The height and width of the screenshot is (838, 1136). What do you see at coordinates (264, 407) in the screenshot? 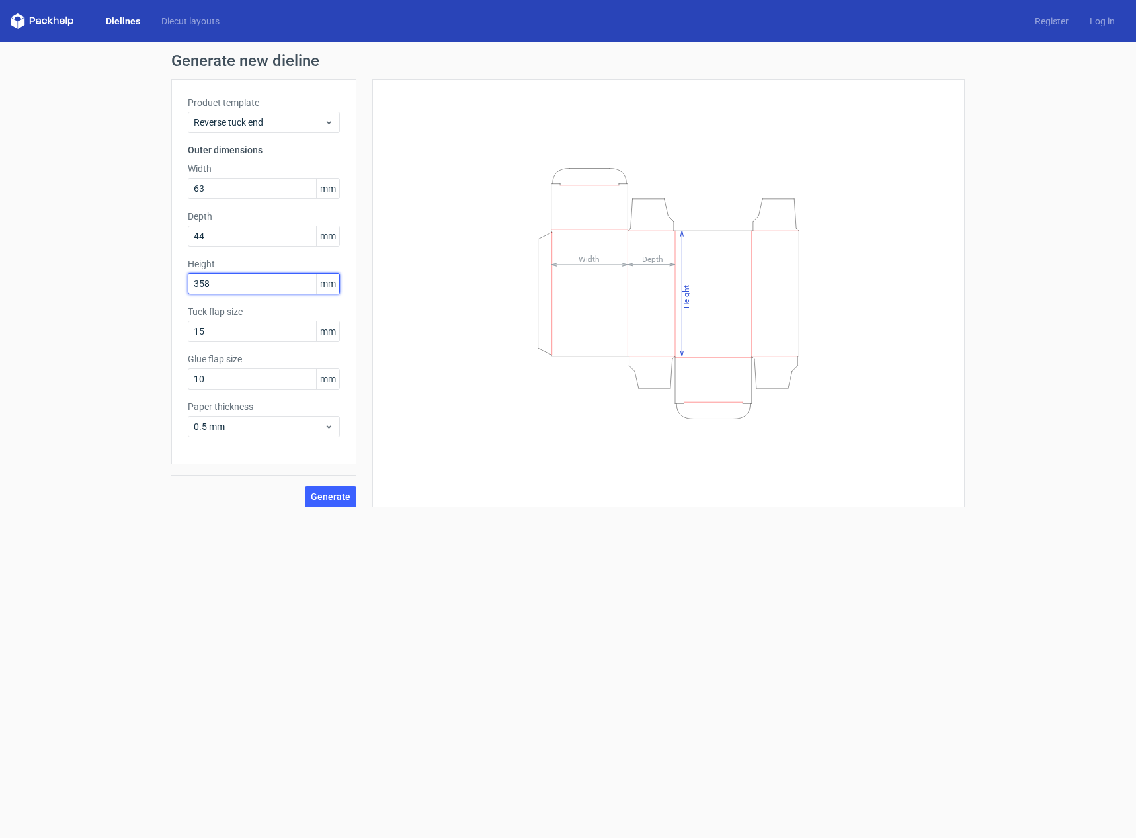
I see `label: Paper thickness` at bounding box center [264, 407].